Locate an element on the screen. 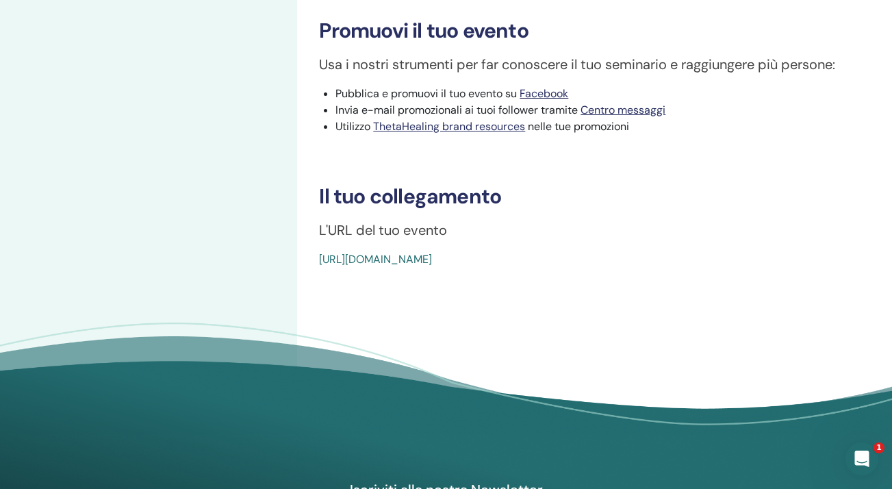  p: Usa i nostri strumenti per far conoscere il tuo seminario e raggiungere più persone: is located at coordinates (594, 64).